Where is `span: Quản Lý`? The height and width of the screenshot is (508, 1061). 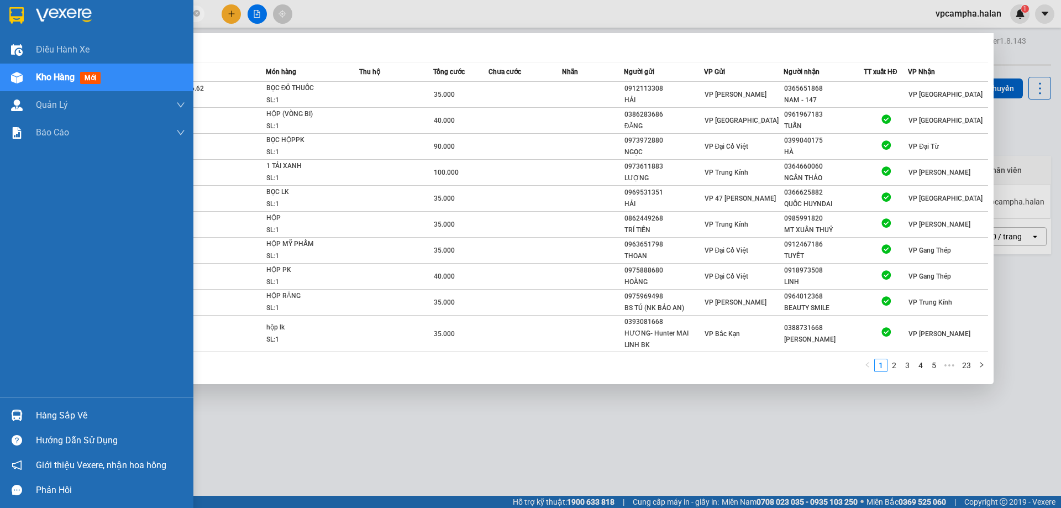 span: Quản Lý is located at coordinates (52, 104).